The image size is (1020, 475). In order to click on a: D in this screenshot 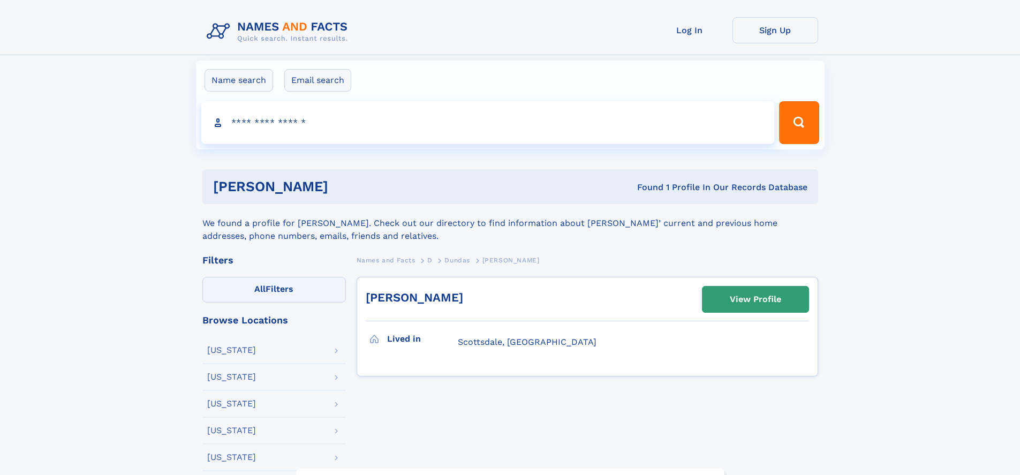, I will do `click(430, 260)`.